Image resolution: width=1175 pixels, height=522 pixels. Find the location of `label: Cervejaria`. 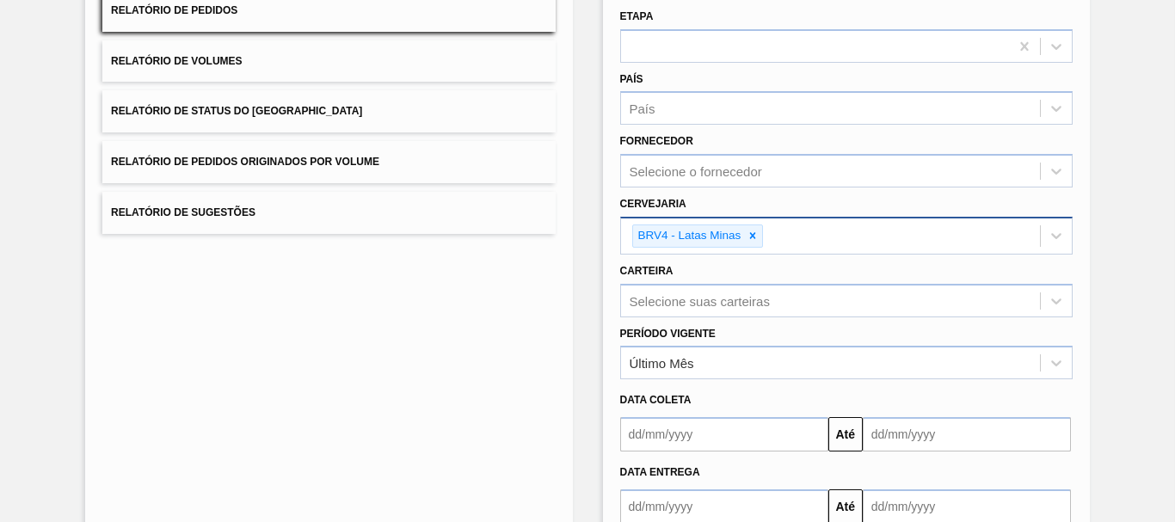

label: Cervejaria is located at coordinates (653, 204).